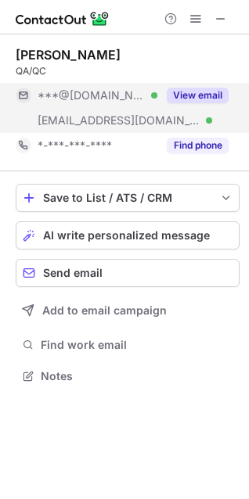  Describe the element at coordinates (128, 273) in the screenshot. I see `button: Send email` at that location.